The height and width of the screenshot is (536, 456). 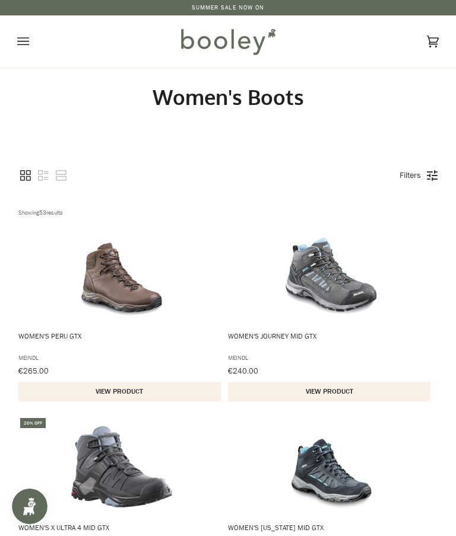 What do you see at coordinates (43, 212) in the screenshot?
I see `b: 53` at bounding box center [43, 212].